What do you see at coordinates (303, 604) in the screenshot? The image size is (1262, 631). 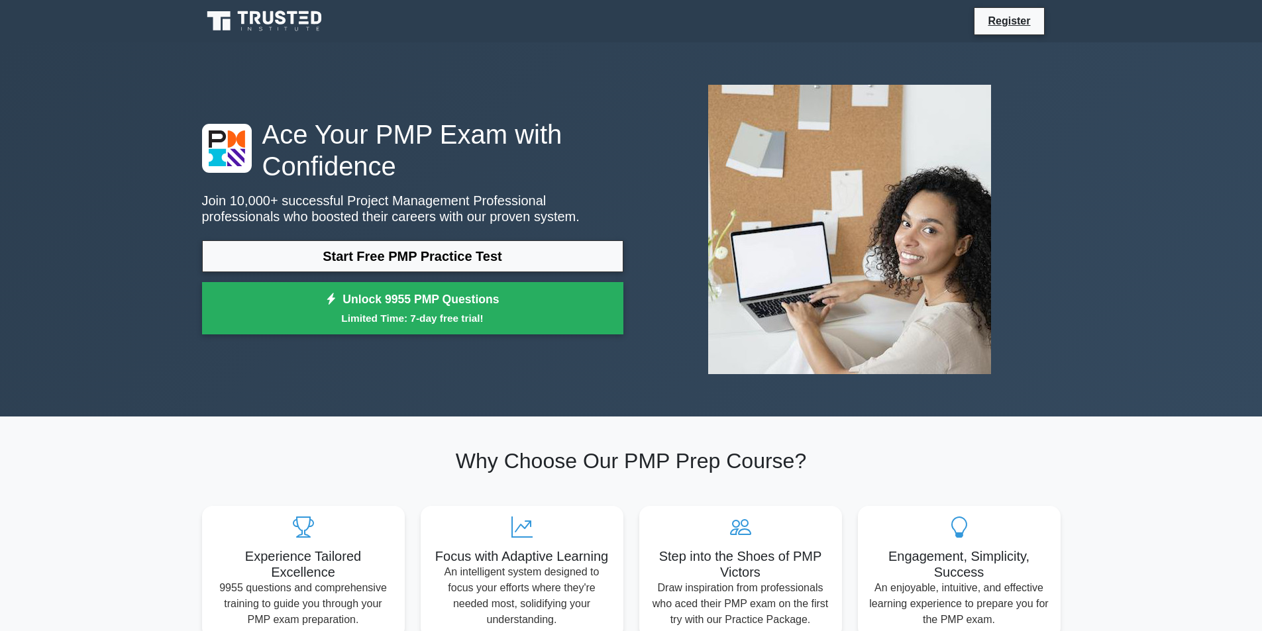 I see `p: 9955 questions and comprehensive training to guide you through your PMP exam preparation.` at bounding box center [303, 604].